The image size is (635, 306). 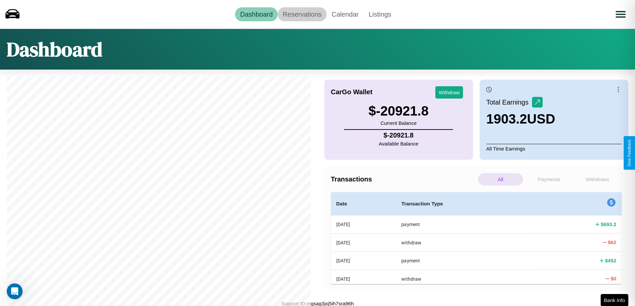 What do you see at coordinates (54, 49) in the screenshot?
I see `h1: Dashboard` at bounding box center [54, 49].